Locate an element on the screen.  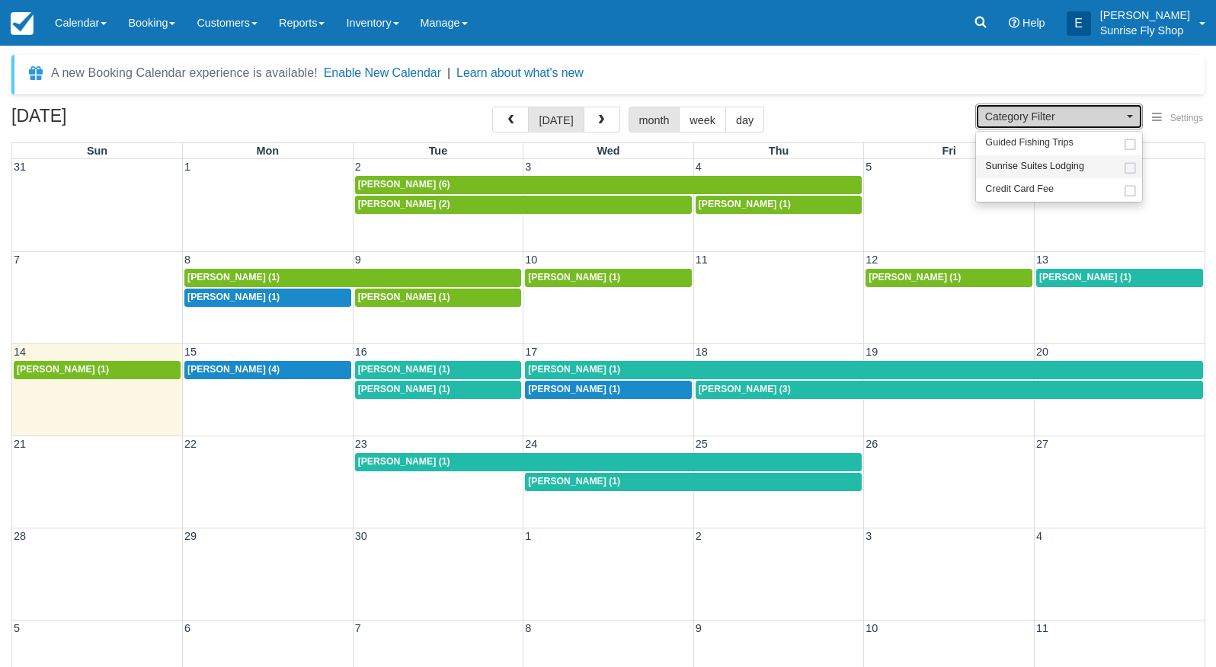
span: 28 is located at coordinates (20, 536).